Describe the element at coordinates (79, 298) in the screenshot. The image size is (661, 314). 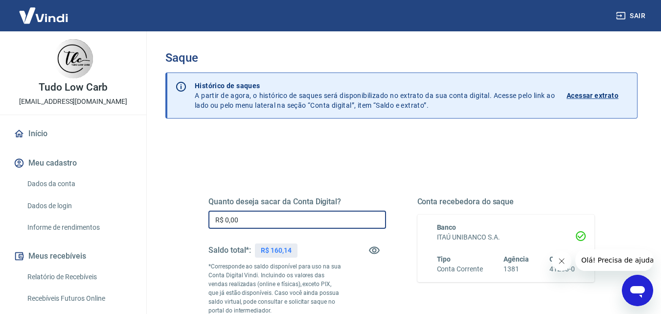
I see `a: Recebíveis Futuros Online` at that location.